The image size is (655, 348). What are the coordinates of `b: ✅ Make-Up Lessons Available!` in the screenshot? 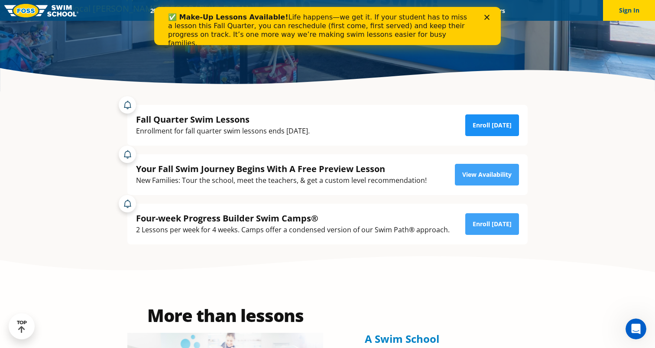 It's located at (74, 10).